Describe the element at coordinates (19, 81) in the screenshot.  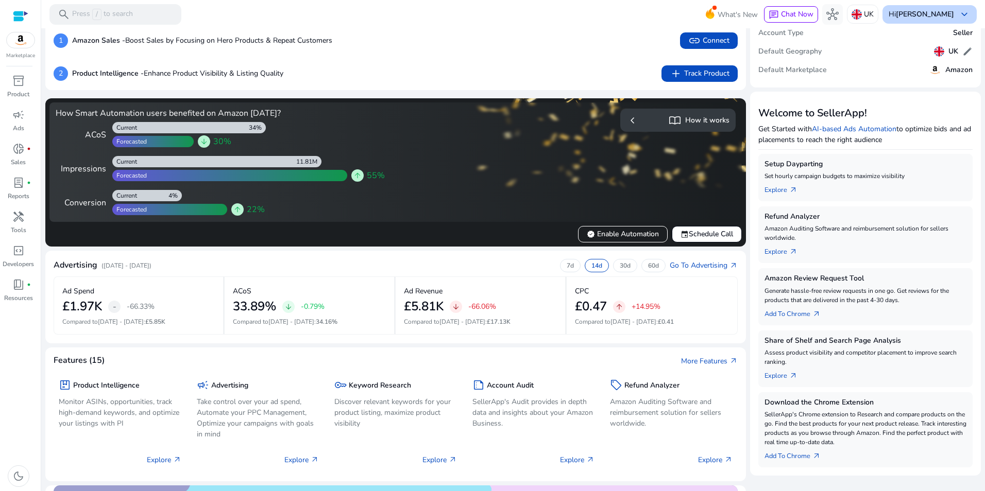
I see `span: inventory_2` at that location.